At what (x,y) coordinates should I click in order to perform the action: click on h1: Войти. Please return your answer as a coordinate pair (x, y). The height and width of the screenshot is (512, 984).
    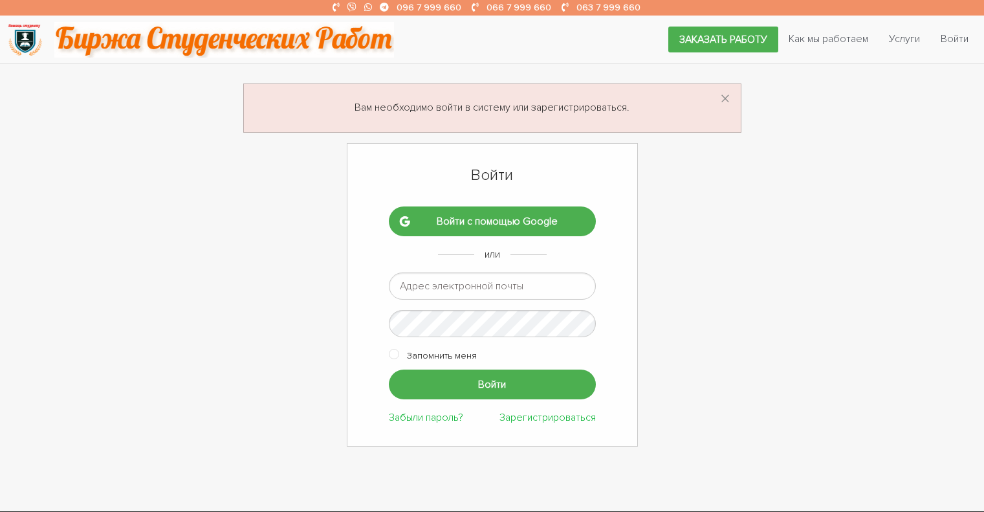
    Looking at the image, I should click on (492, 175).